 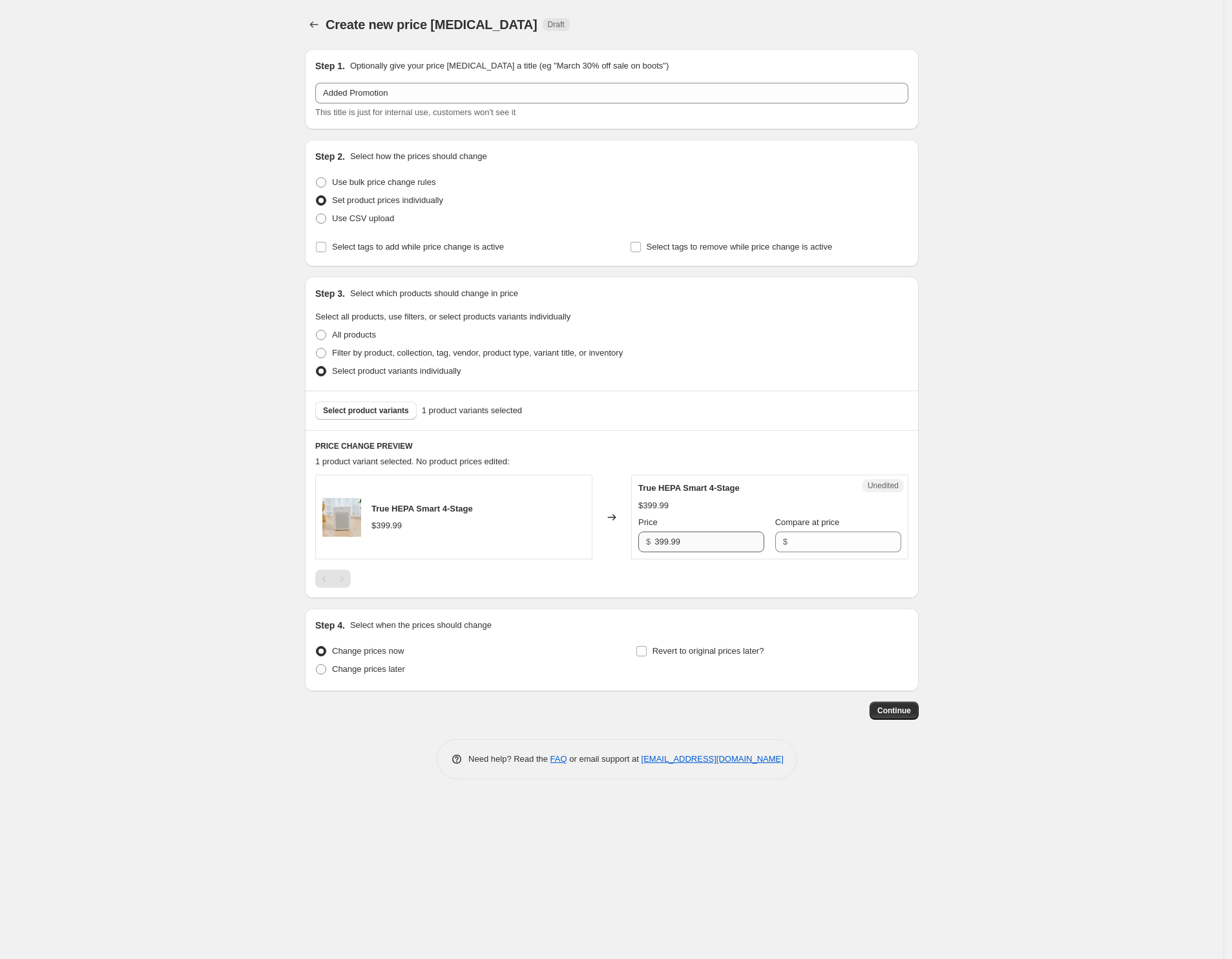 What do you see at coordinates (388, 200) in the screenshot?
I see `span: Set product prices individually` at bounding box center [388, 200].